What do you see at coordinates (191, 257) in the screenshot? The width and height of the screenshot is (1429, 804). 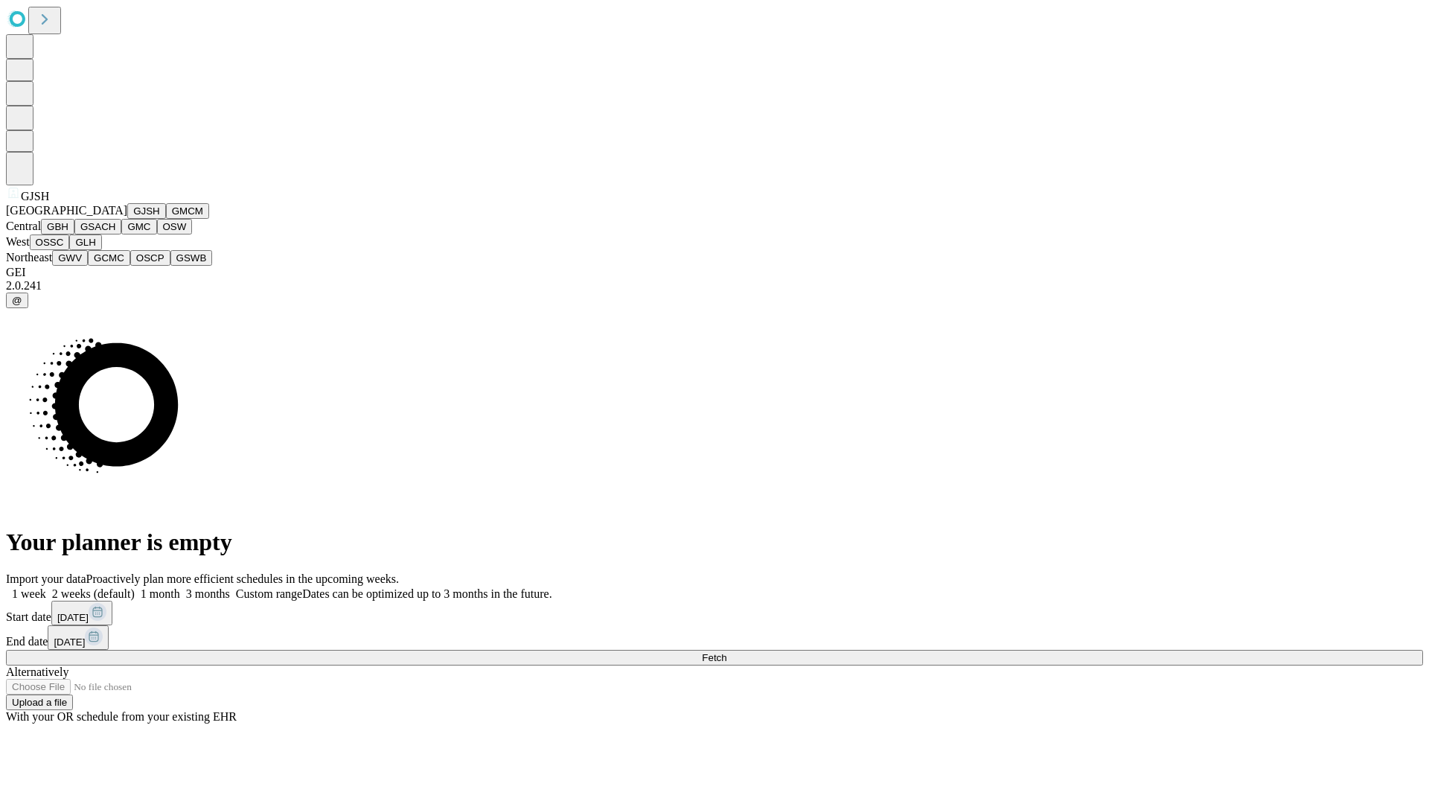 I see `button: GSWB` at bounding box center [191, 257].